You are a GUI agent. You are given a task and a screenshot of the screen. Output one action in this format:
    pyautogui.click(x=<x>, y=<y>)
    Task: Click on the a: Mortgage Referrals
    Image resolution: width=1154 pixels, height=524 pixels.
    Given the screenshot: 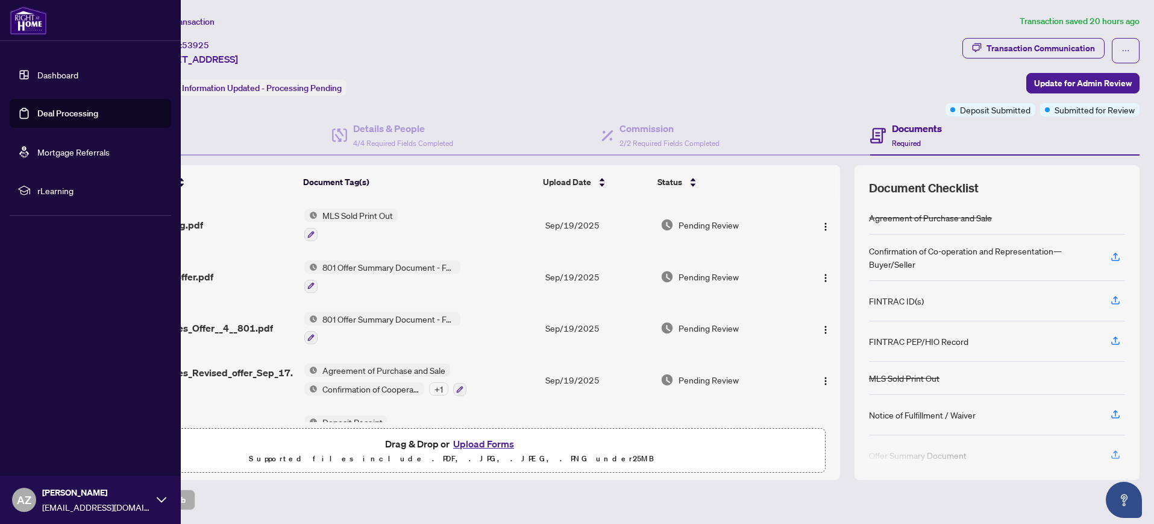 What is the action you would take?
    pyautogui.click(x=74, y=152)
    